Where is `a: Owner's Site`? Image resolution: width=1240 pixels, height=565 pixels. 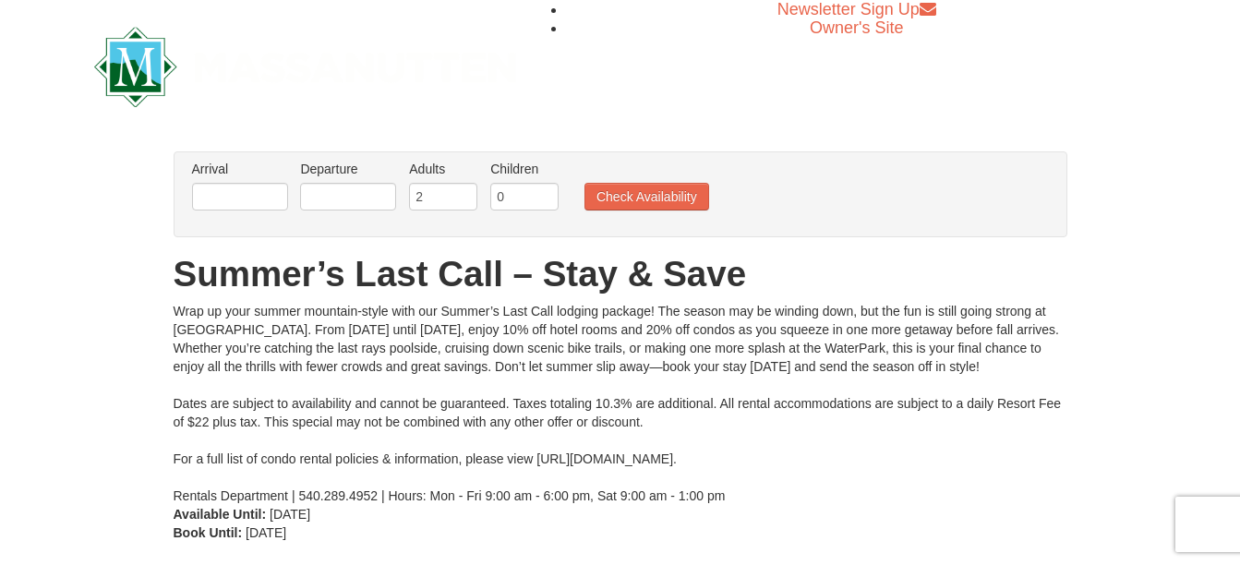 a: Owner's Site is located at coordinates (856, 28).